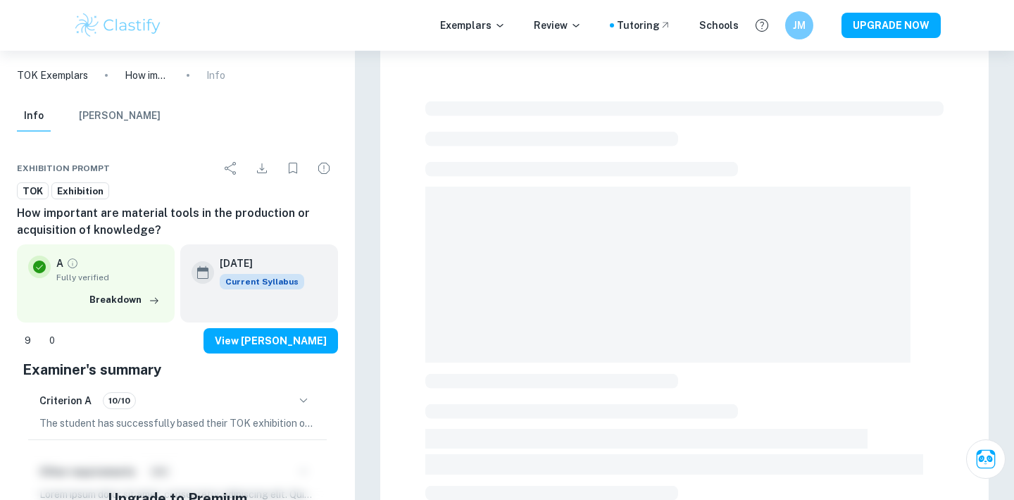  Describe the element at coordinates (32, 192) in the screenshot. I see `span: TOK` at that location.